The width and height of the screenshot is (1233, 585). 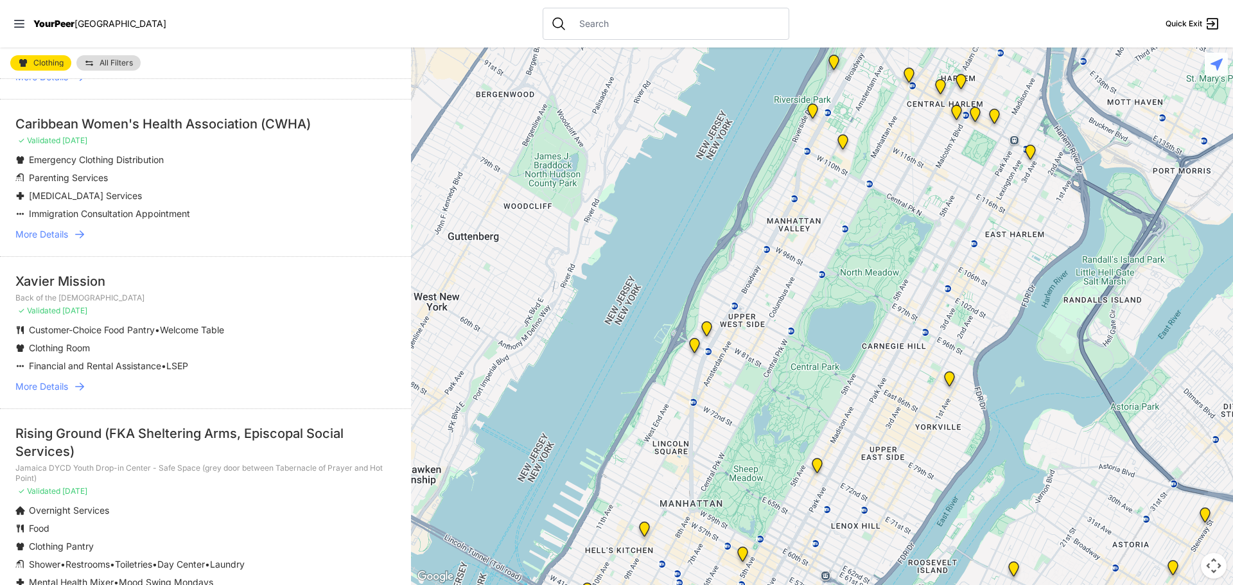 What do you see at coordinates (435, 576) in the screenshot?
I see `img: Google` at bounding box center [435, 576].